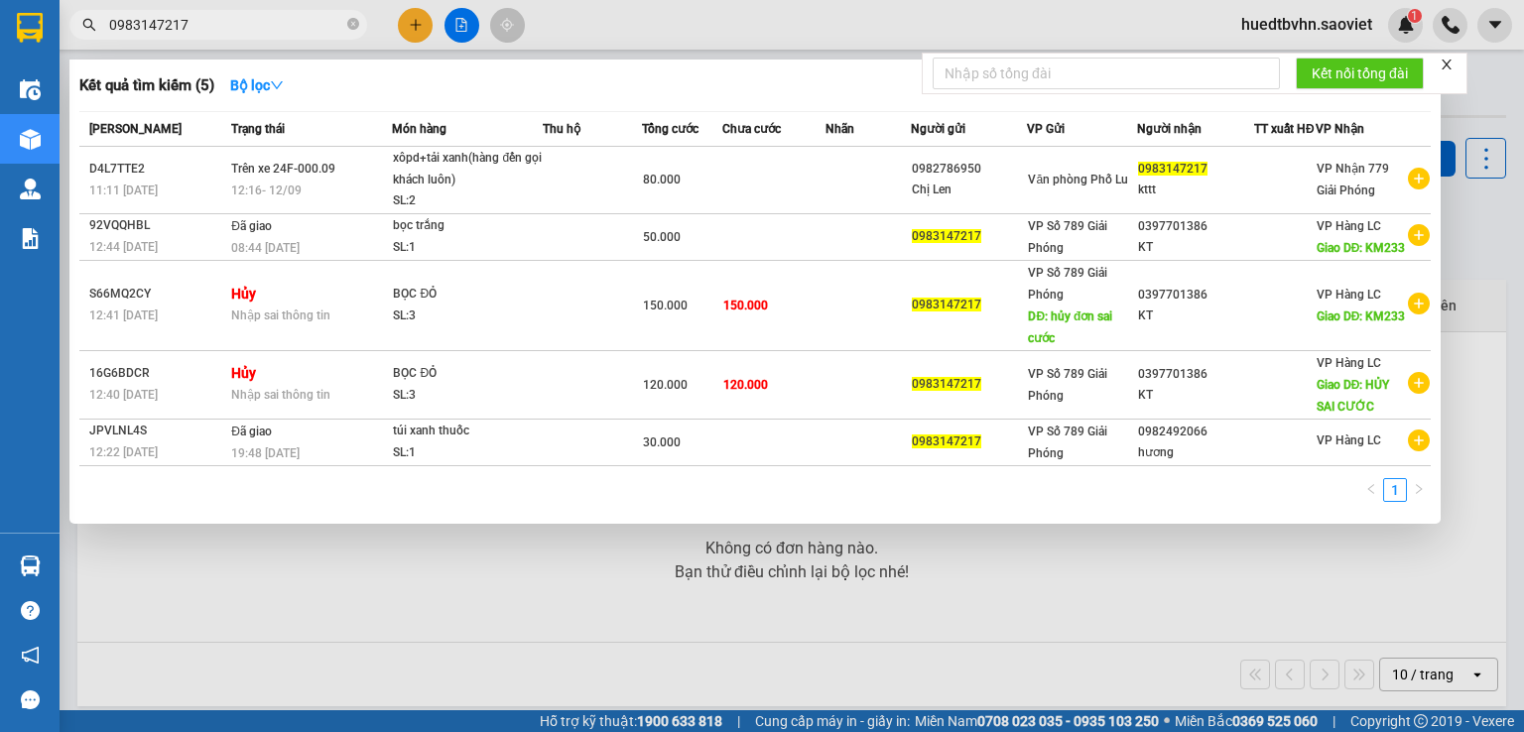  Describe the element at coordinates (1195, 452) in the screenshot. I see `div: hương` at that location.